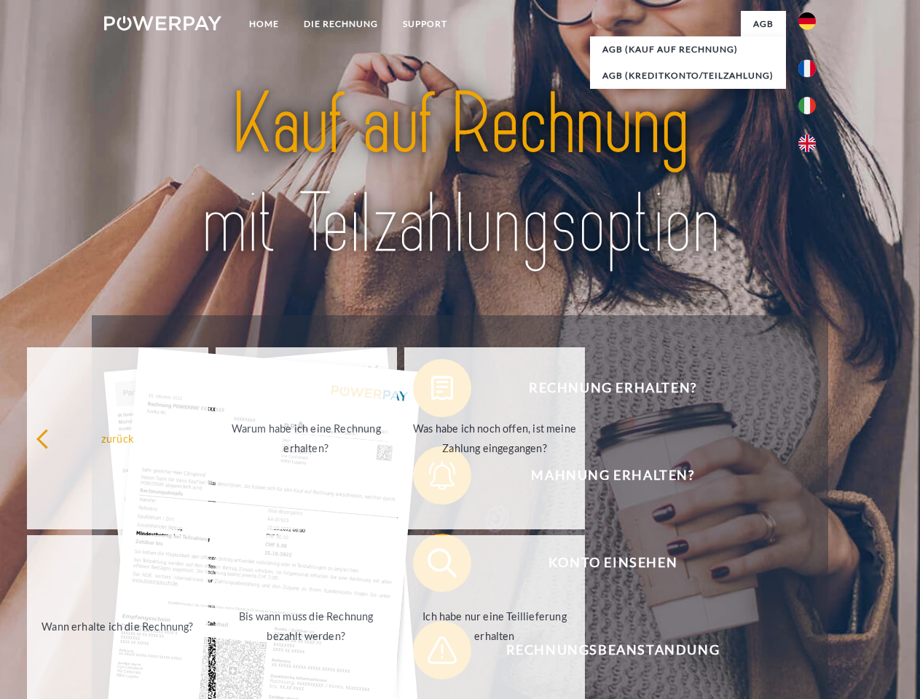 This screenshot has width=920, height=699. I want to click on button: Rechnung erhalten?, so click(602, 388).